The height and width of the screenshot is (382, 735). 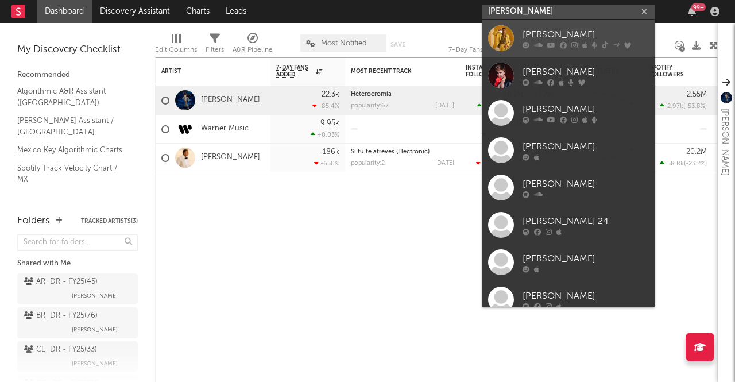 I want to click on div: Recommended, so click(x=78, y=75).